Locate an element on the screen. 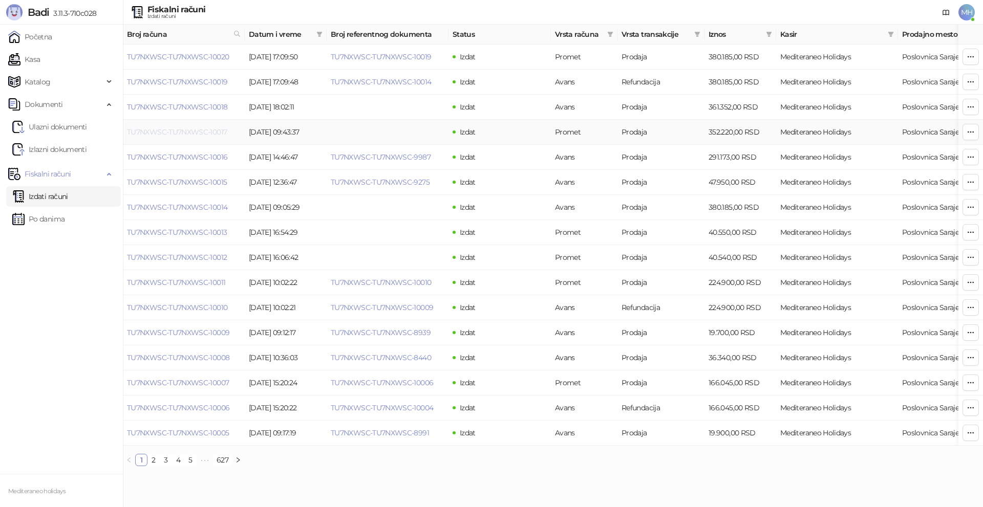 The width and height of the screenshot is (983, 507). a: Izdati računi is located at coordinates (40, 197).